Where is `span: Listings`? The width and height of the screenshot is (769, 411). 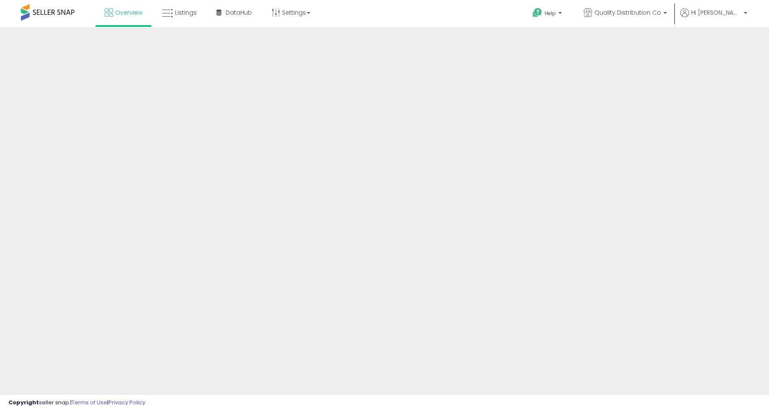 span: Listings is located at coordinates (186, 13).